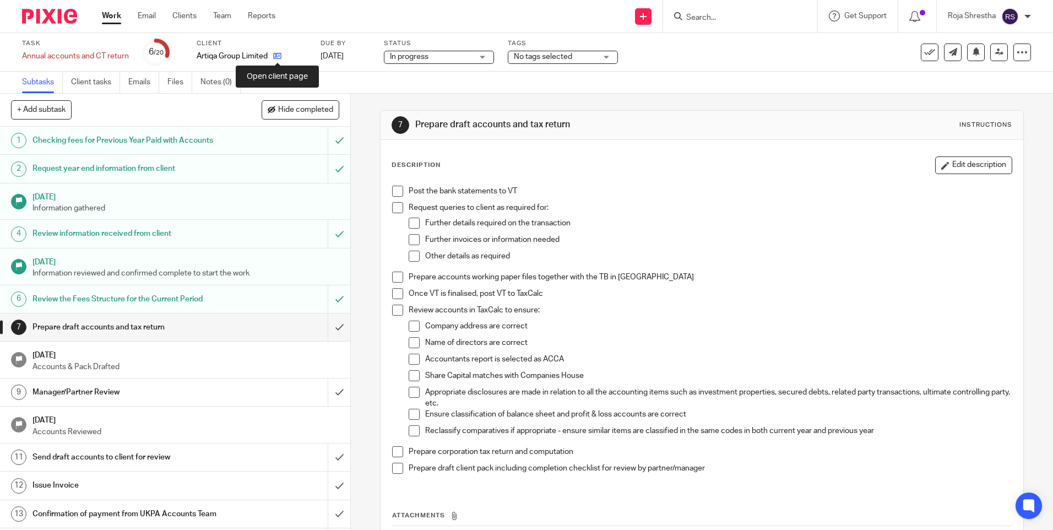 This screenshot has width=1053, height=530. I want to click on p: Prepare draft client pack including completion checklist for review by partner/manager, so click(710, 468).